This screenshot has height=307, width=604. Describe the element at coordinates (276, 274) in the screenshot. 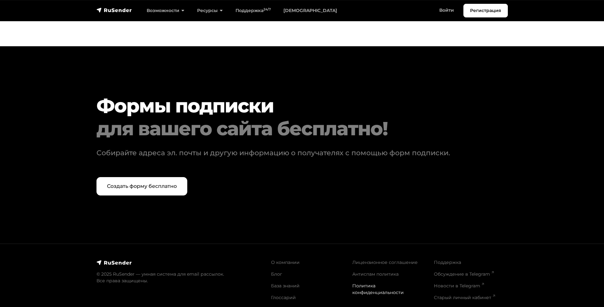

I see `a: Блог` at that location.